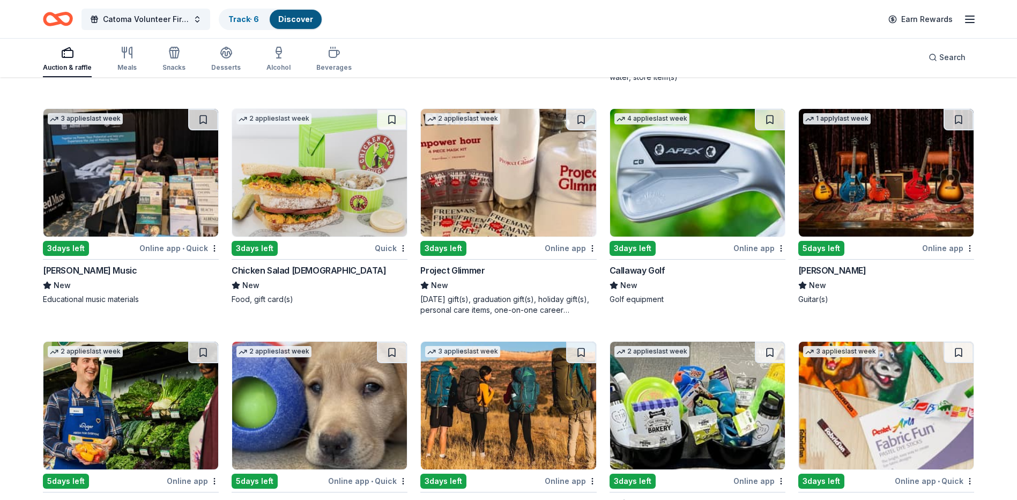 This screenshot has height=500, width=1017. I want to click on span: Search, so click(952, 57).